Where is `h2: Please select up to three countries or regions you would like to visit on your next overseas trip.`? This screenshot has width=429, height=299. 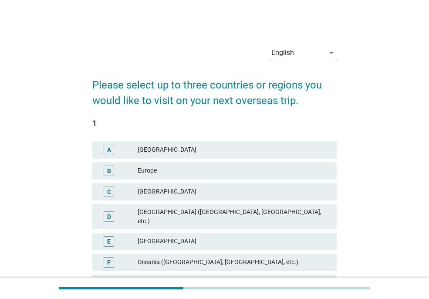
h2: Please select up to three countries or regions you would like to visit on your next overseas trip. is located at coordinates (214, 88).